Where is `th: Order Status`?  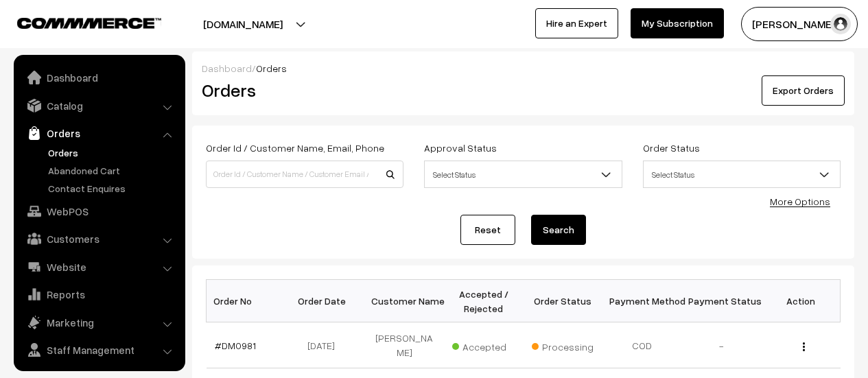
th: Order Status is located at coordinates (563, 301).